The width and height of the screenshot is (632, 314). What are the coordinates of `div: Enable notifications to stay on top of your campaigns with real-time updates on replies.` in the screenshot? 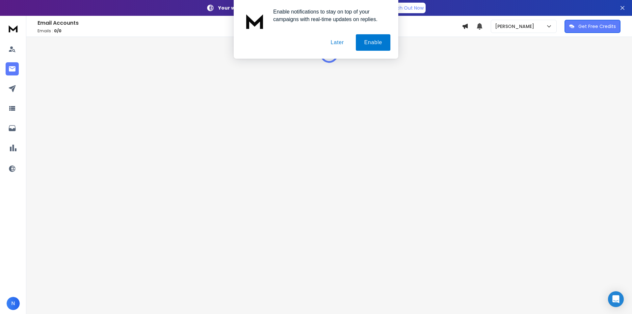 It's located at (329, 15).